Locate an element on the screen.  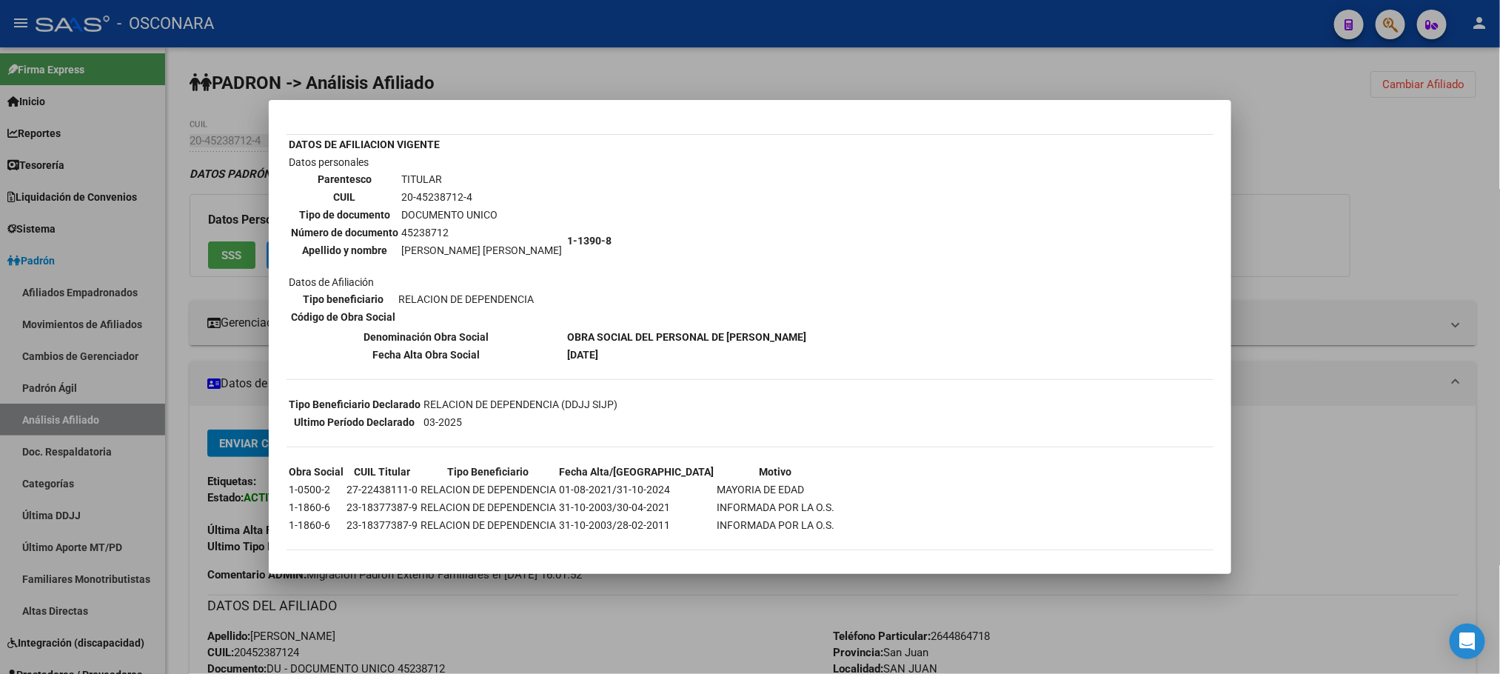
td: 1-0500-2 is located at coordinates (316, 489).